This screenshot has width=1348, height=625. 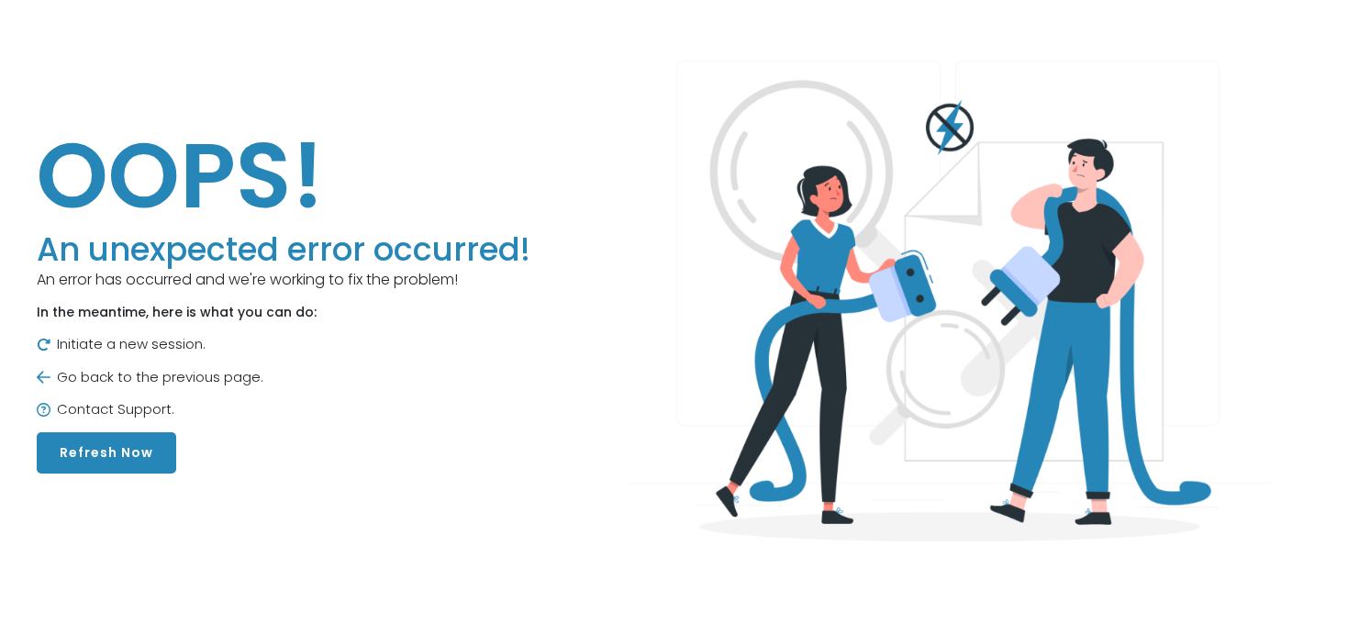 I want to click on h3: An unexpected error occurred!, so click(x=284, y=250).